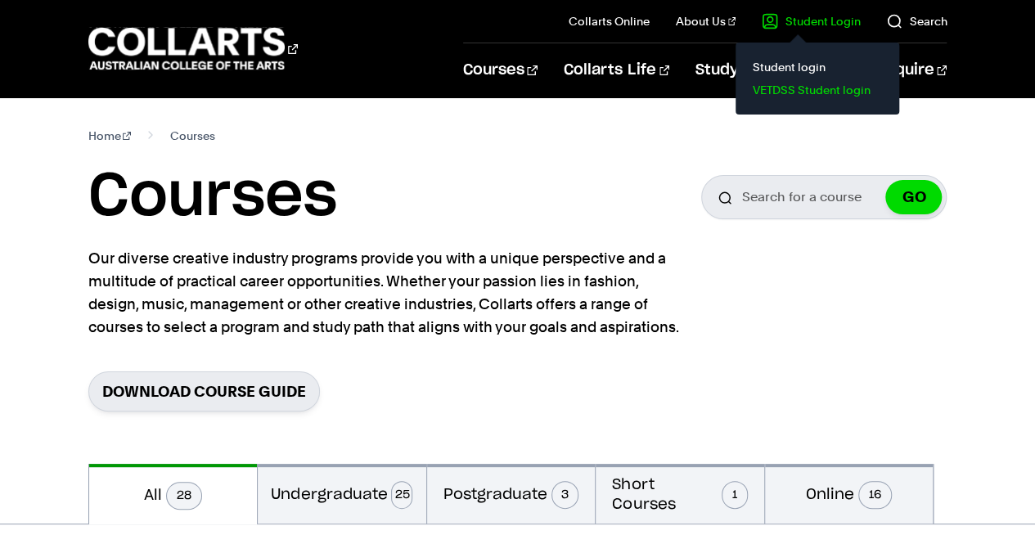  I want to click on button: Undergraduate25, so click(342, 493).